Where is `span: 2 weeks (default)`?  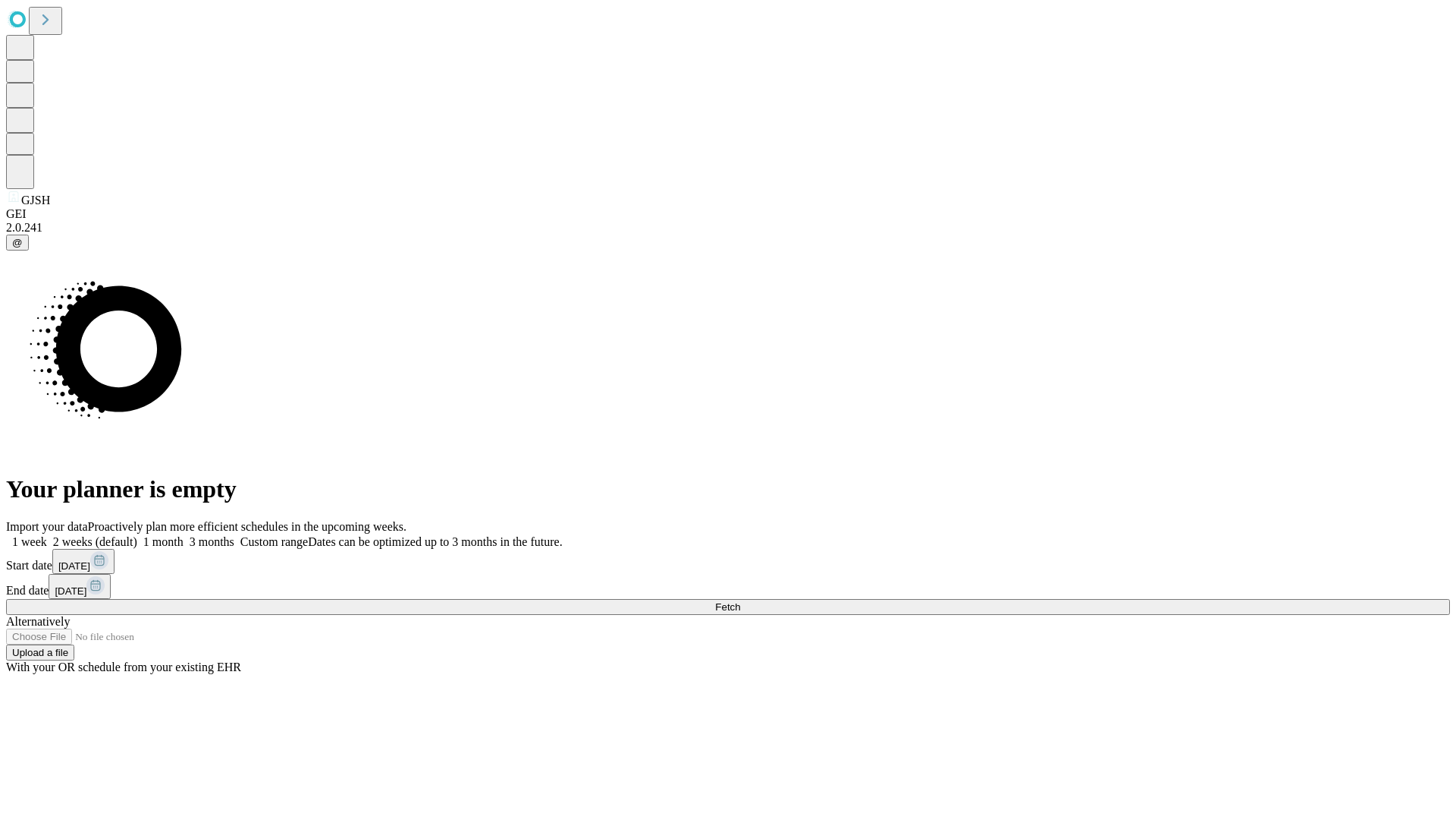
span: 2 weeks (default) is located at coordinates (95, 541).